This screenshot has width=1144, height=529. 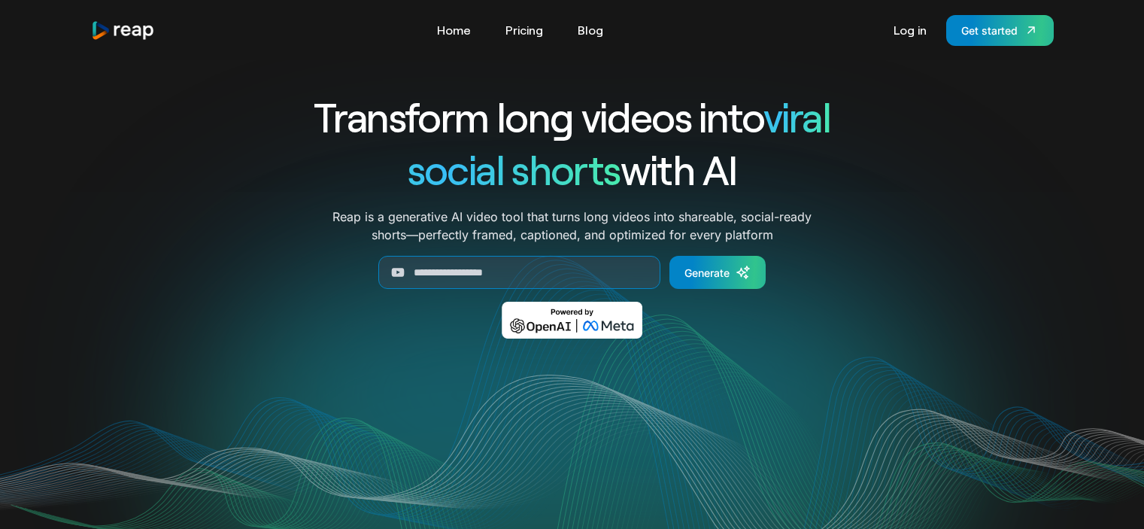 I want to click on div: Get started, so click(x=989, y=30).